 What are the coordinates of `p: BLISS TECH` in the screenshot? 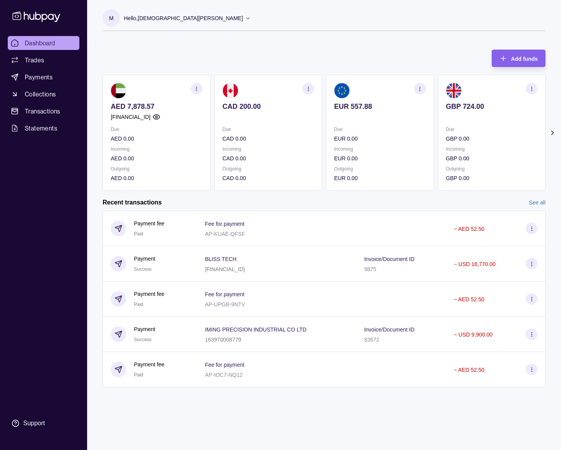 It's located at (220, 259).